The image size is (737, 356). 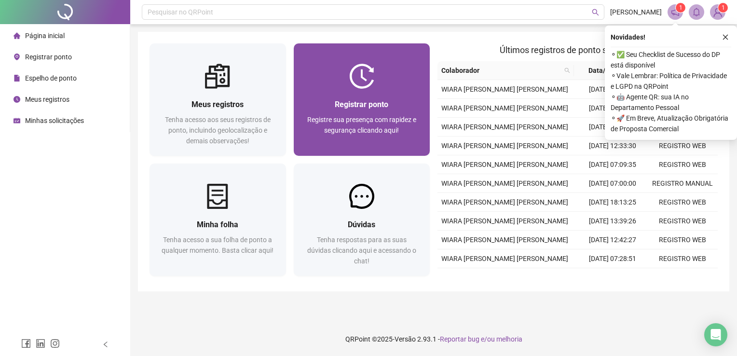 What do you see at coordinates (217, 224) in the screenshot?
I see `span: Minha folha` at bounding box center [217, 224].